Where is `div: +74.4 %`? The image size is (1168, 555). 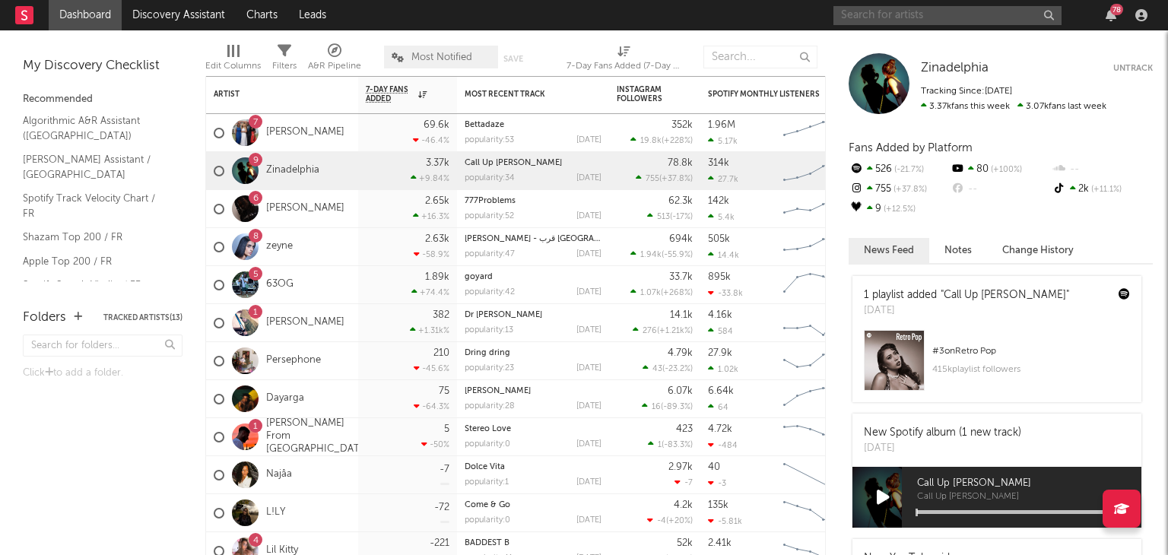 div: +74.4 % is located at coordinates (431, 292).